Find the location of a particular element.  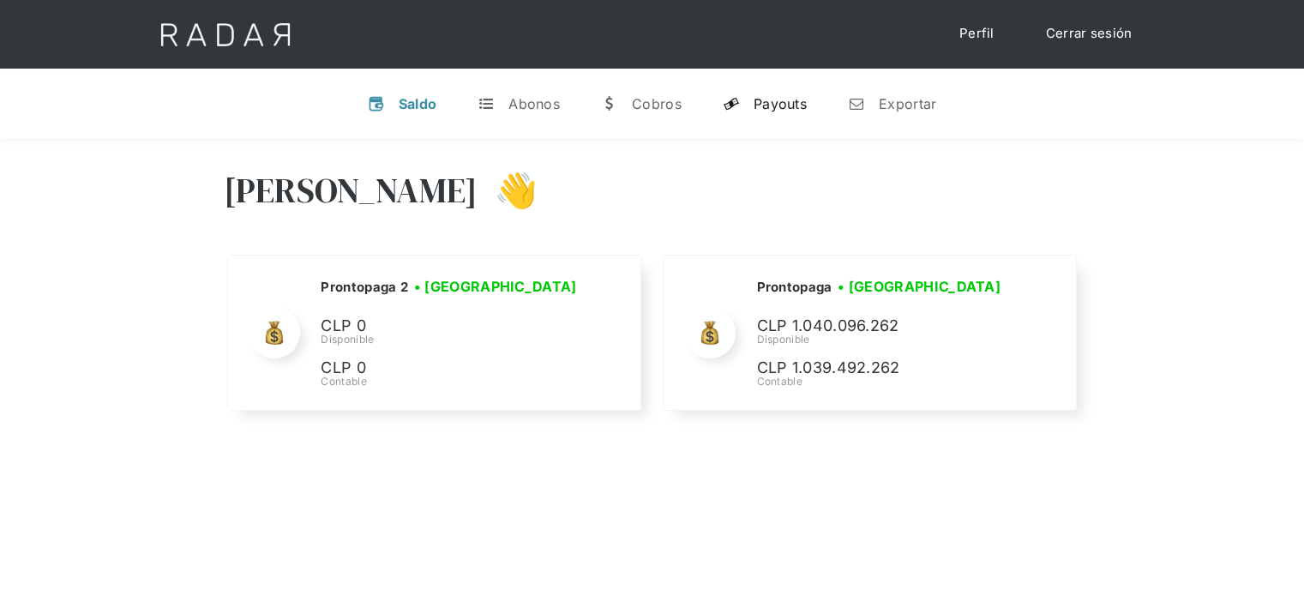

div: t is located at coordinates (486, 104).